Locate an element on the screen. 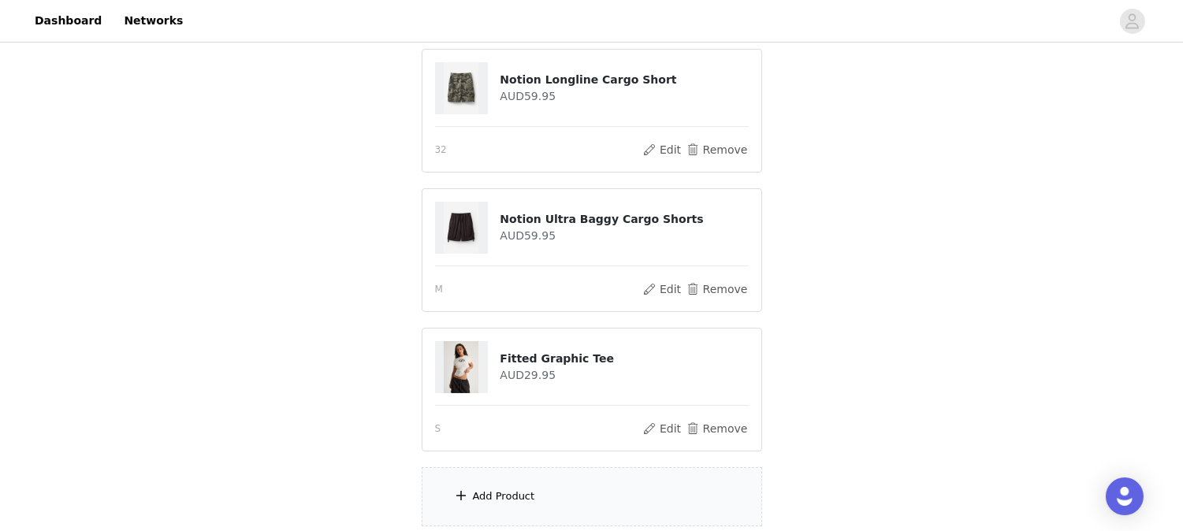 The height and width of the screenshot is (531, 1183). h4: Fitted Graphic Tee is located at coordinates (623, 359).